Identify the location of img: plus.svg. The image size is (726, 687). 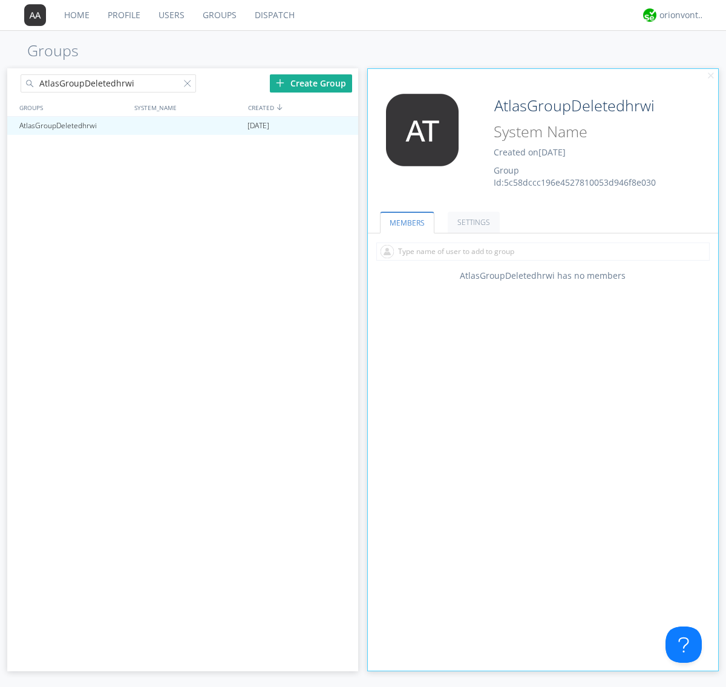
(280, 83).